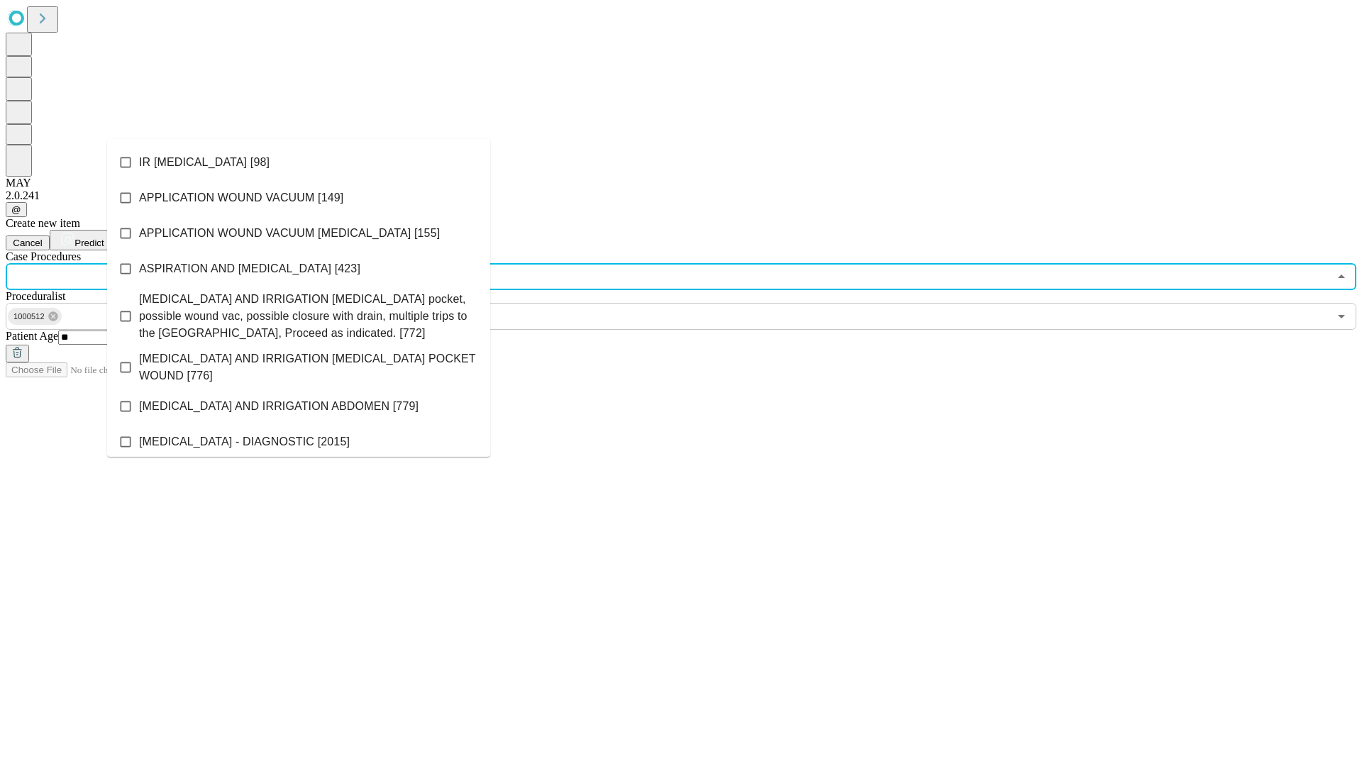  I want to click on span: Patient Age, so click(32, 336).